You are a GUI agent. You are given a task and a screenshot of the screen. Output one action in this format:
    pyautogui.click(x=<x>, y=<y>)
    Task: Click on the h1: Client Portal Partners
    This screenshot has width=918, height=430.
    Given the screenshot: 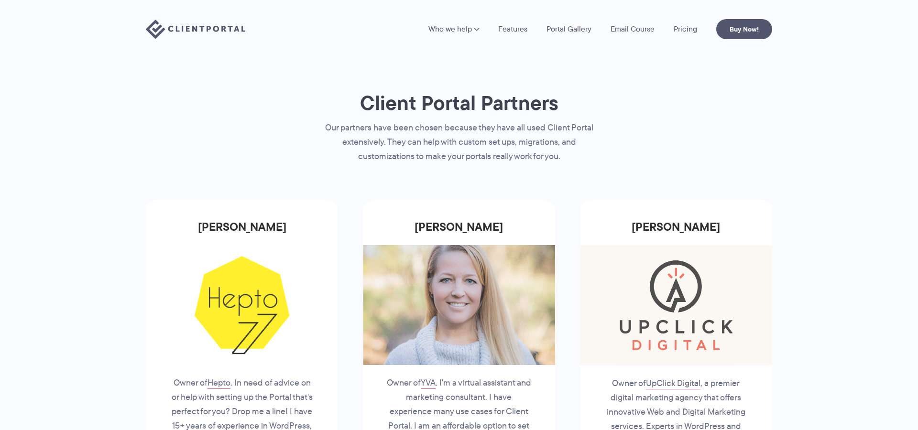 What is the action you would take?
    pyautogui.click(x=459, y=103)
    